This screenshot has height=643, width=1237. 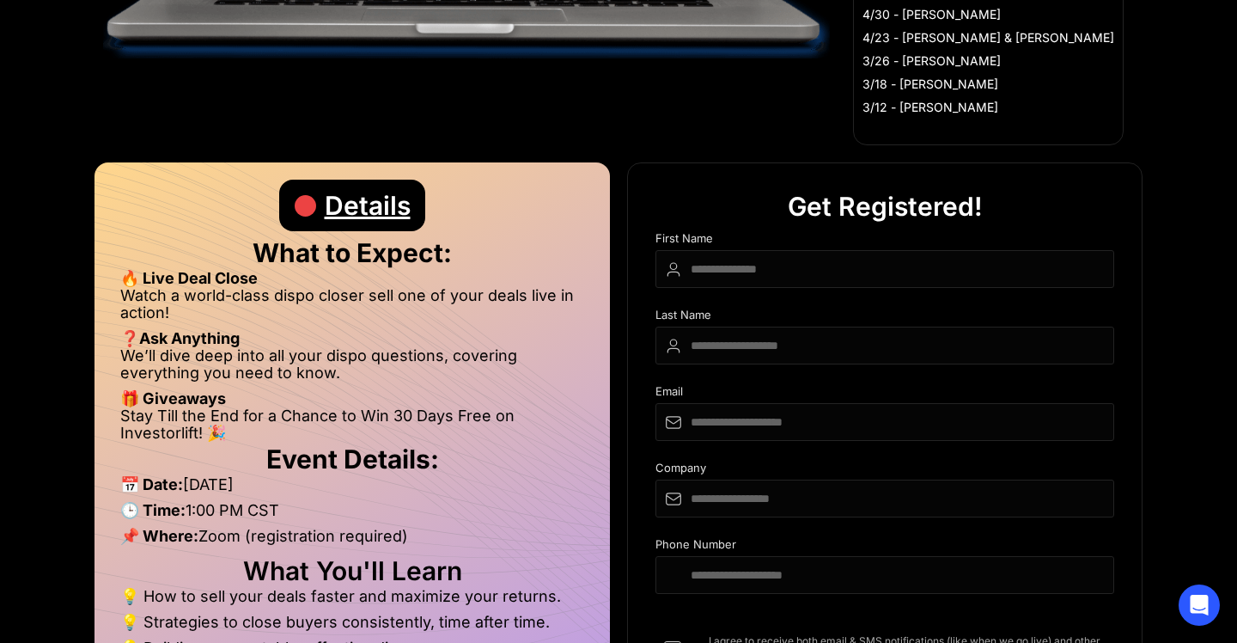 I want to click on div: Open Intercom Messenger, so click(x=1200, y=605).